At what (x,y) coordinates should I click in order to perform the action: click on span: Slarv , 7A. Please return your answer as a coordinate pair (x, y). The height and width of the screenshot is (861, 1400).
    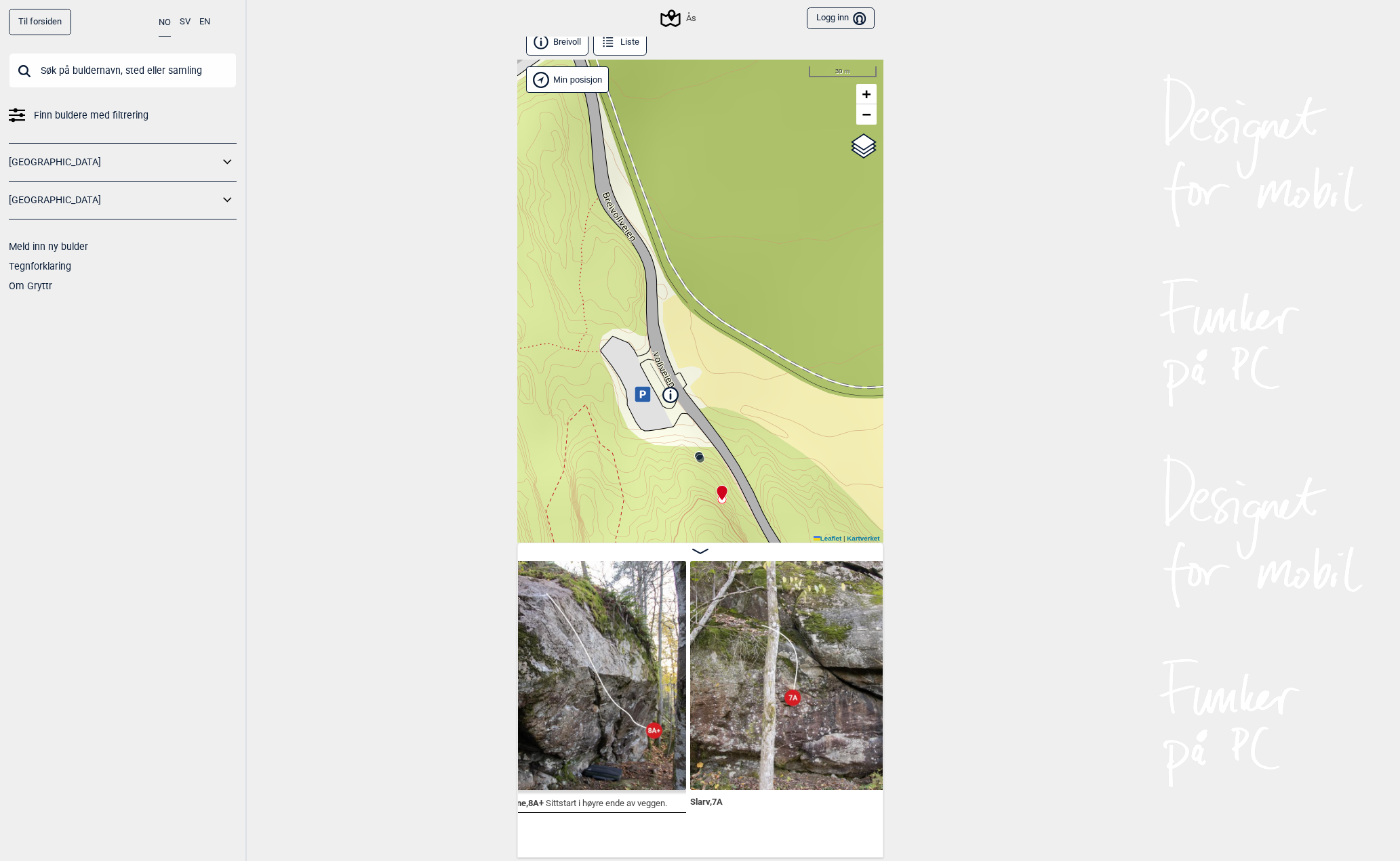
    Looking at the image, I should click on (707, 800).